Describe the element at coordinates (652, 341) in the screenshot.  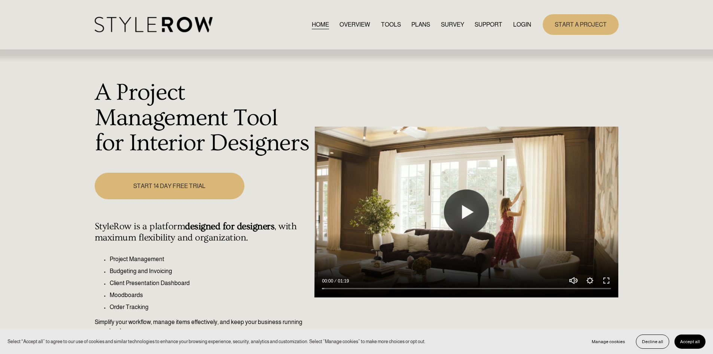
I see `button: Decline all` at that location.